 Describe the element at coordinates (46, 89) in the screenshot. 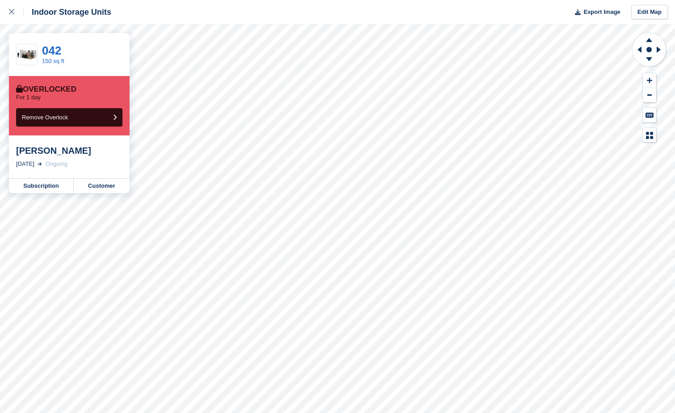

I see `div: Overlocked` at that location.